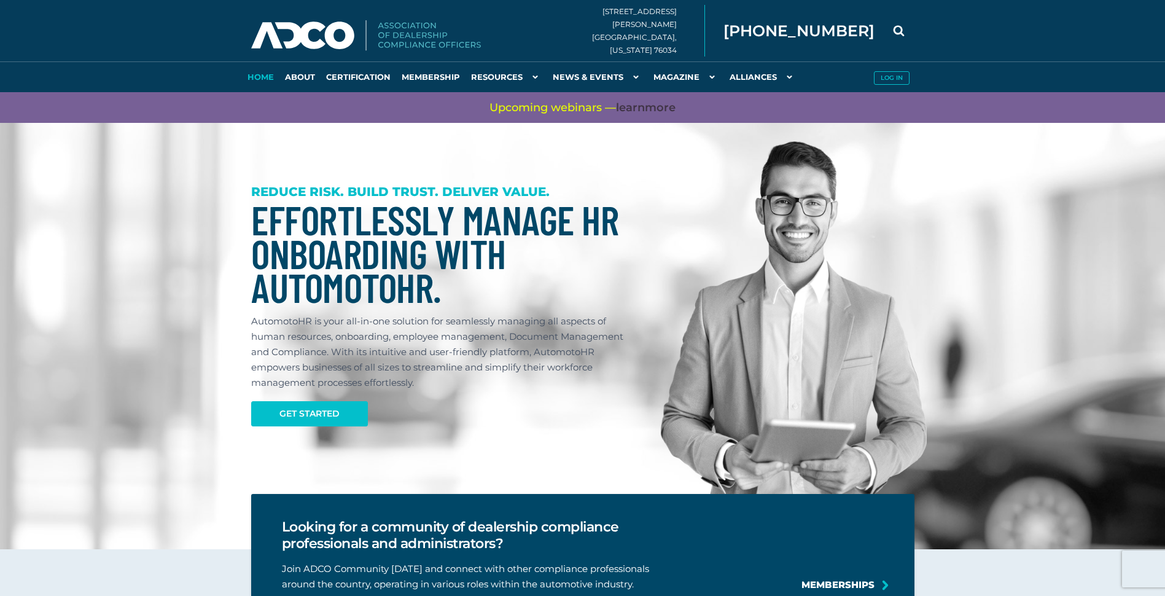 Image resolution: width=1165 pixels, height=596 pixels. Describe the element at coordinates (431, 77) in the screenshot. I see `a: Membership` at that location.